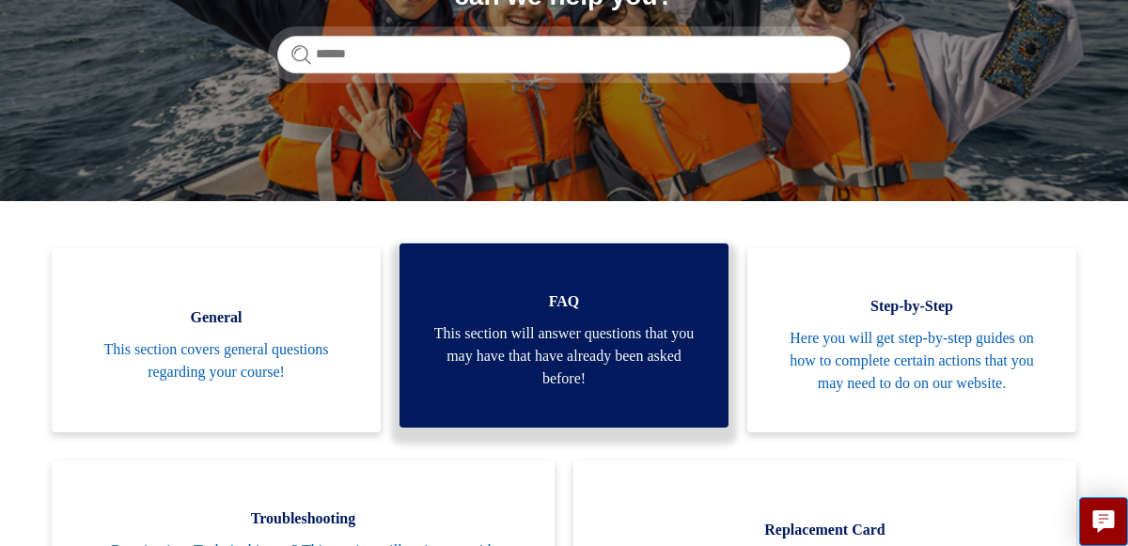 The width and height of the screenshot is (1128, 546). What do you see at coordinates (303, 519) in the screenshot?
I see `span: Troubleshooting` at bounding box center [303, 519].